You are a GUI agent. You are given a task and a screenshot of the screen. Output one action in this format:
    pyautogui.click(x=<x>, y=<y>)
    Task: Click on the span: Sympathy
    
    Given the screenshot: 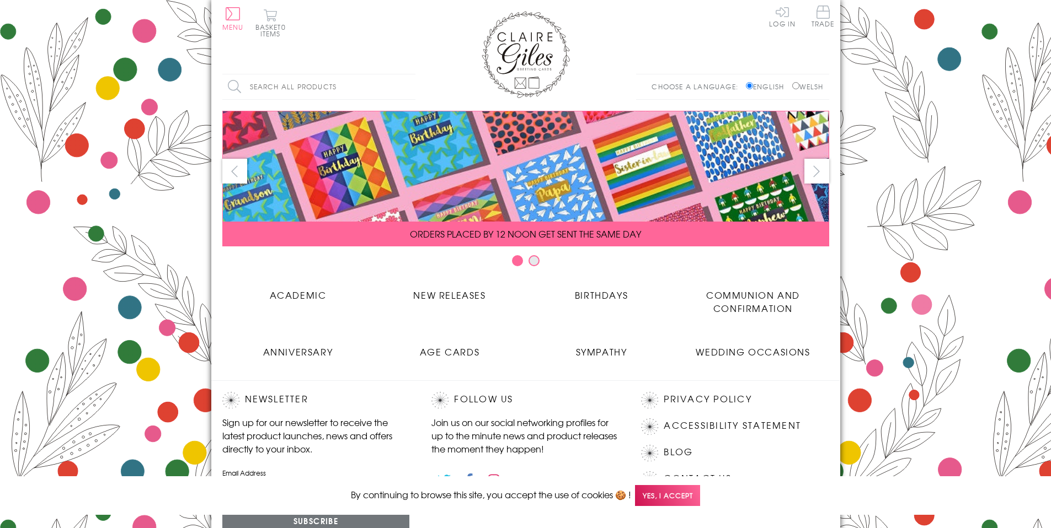 What is the action you would take?
    pyautogui.click(x=601, y=352)
    